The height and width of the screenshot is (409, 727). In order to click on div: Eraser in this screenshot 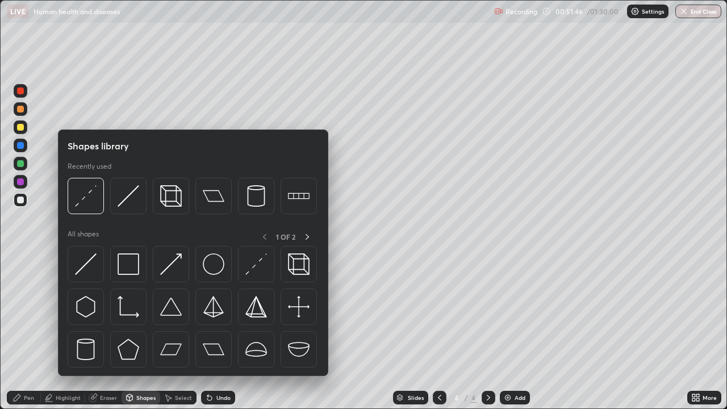, I will do `click(108, 397)`.